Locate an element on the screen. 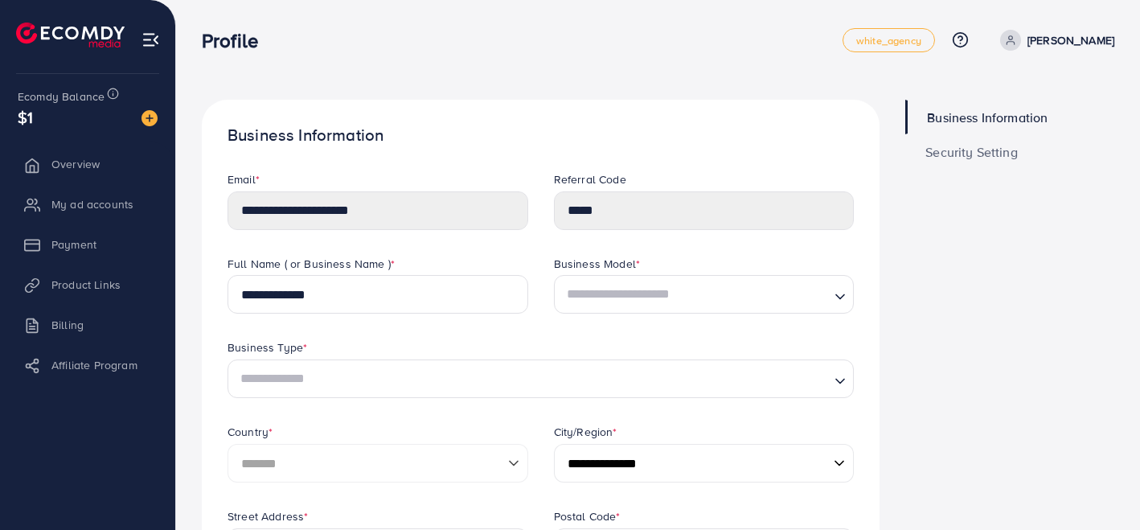 The height and width of the screenshot is (530, 1140). h3: Profile is located at coordinates (236, 40).